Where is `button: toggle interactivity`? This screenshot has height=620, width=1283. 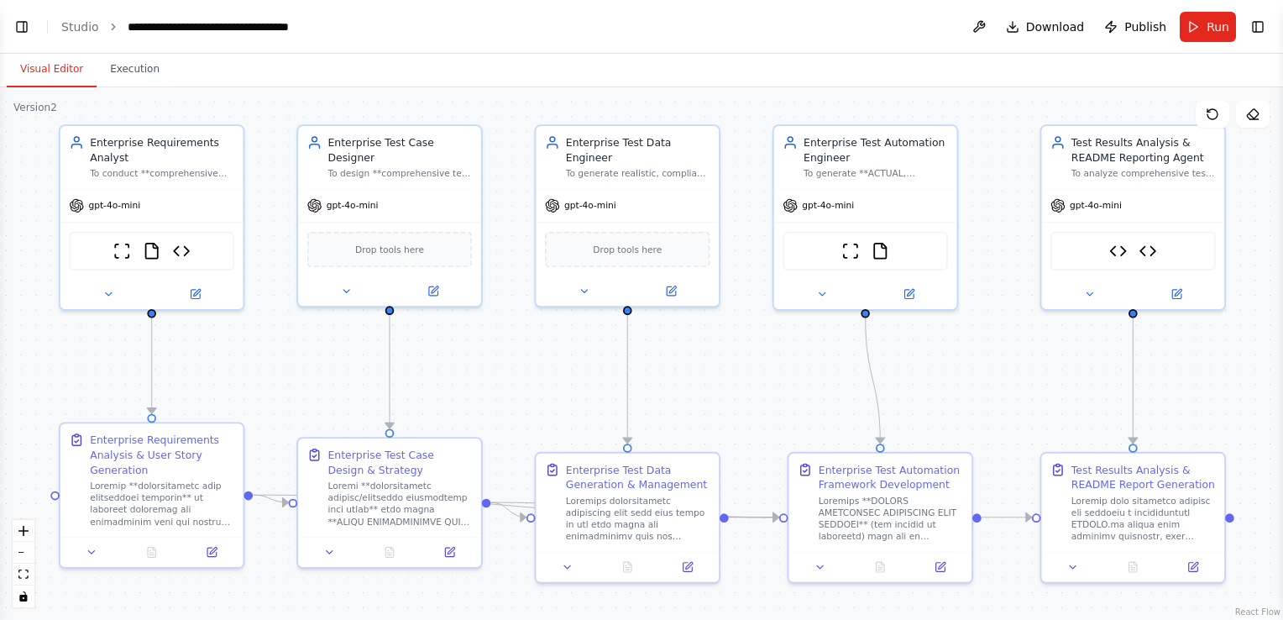
button: toggle interactivity is located at coordinates (24, 596).